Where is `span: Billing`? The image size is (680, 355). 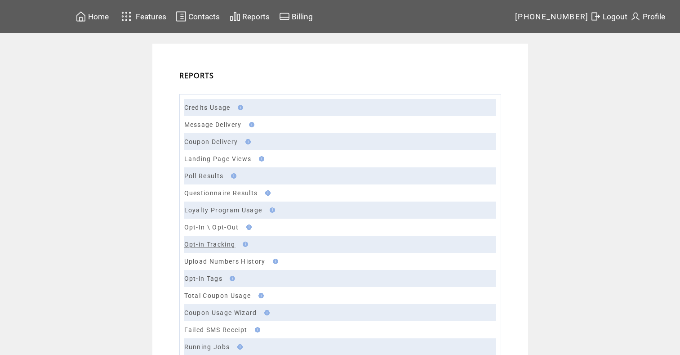 span: Billing is located at coordinates (302, 17).